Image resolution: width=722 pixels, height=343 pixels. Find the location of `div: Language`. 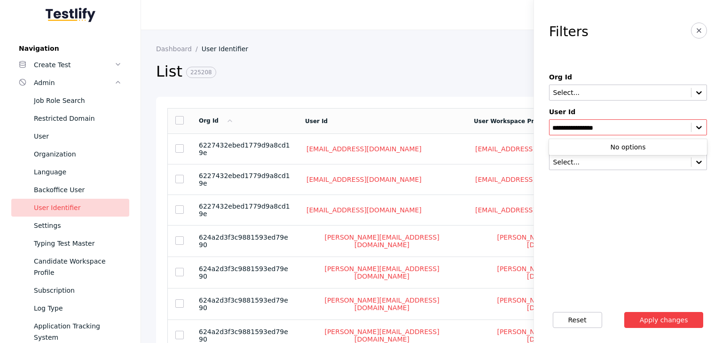

div: Language is located at coordinates (78, 172).